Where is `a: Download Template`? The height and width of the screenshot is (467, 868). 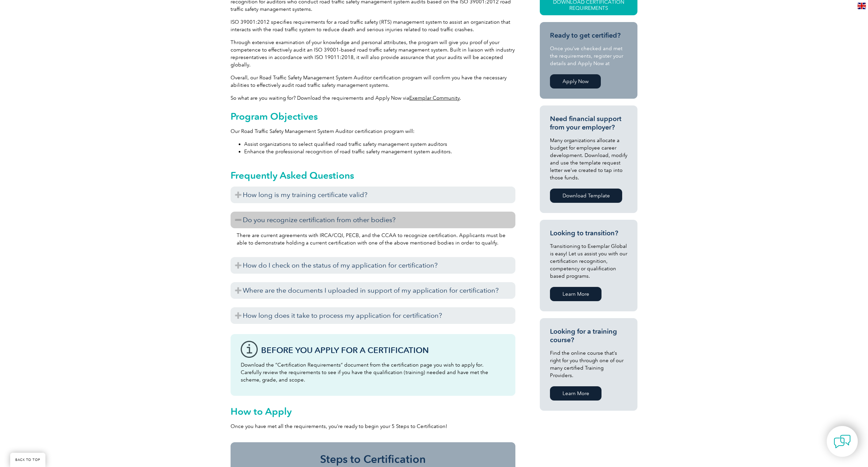 a: Download Template is located at coordinates (586, 196).